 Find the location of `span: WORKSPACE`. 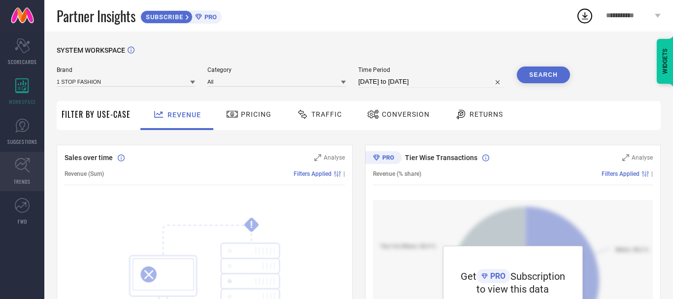

span: WORKSPACE is located at coordinates (22, 102).